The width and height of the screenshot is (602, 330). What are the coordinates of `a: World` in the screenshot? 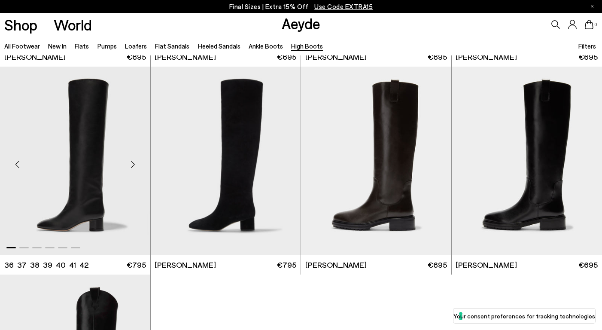 It's located at (73, 24).